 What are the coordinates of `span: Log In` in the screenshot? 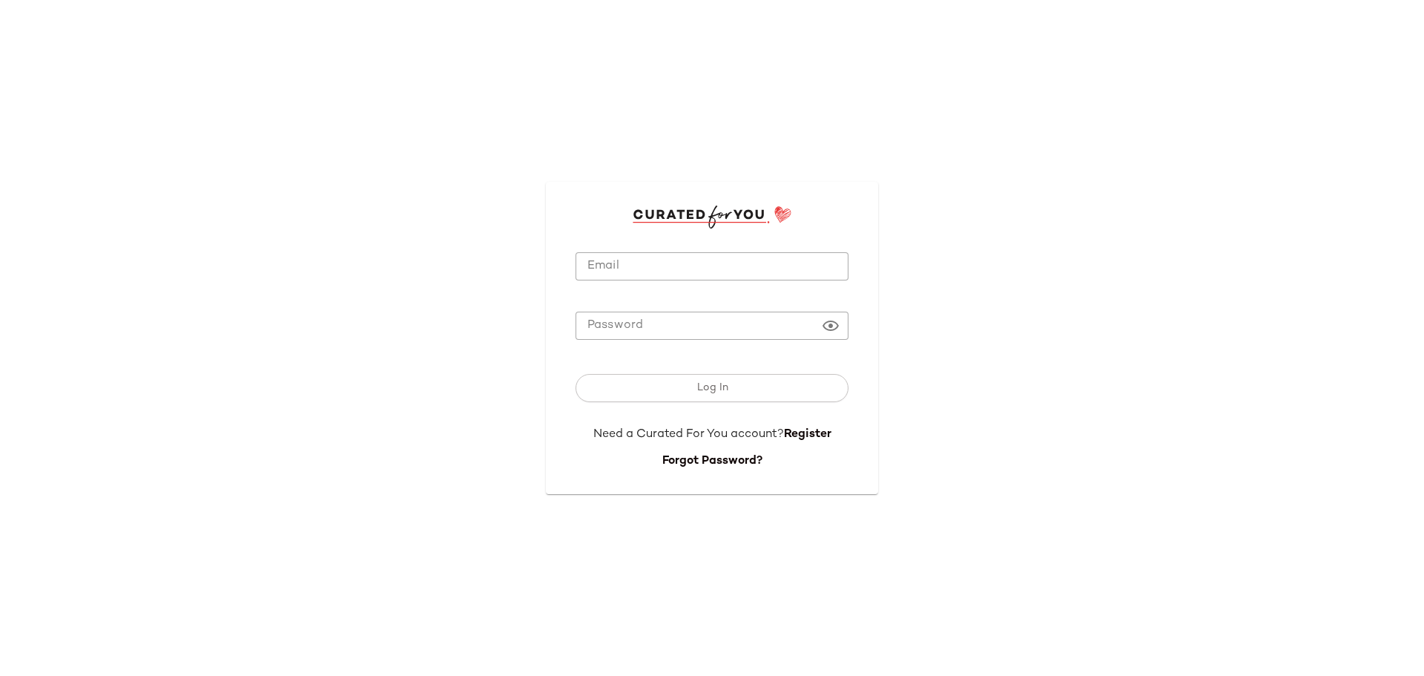 It's located at (711, 388).